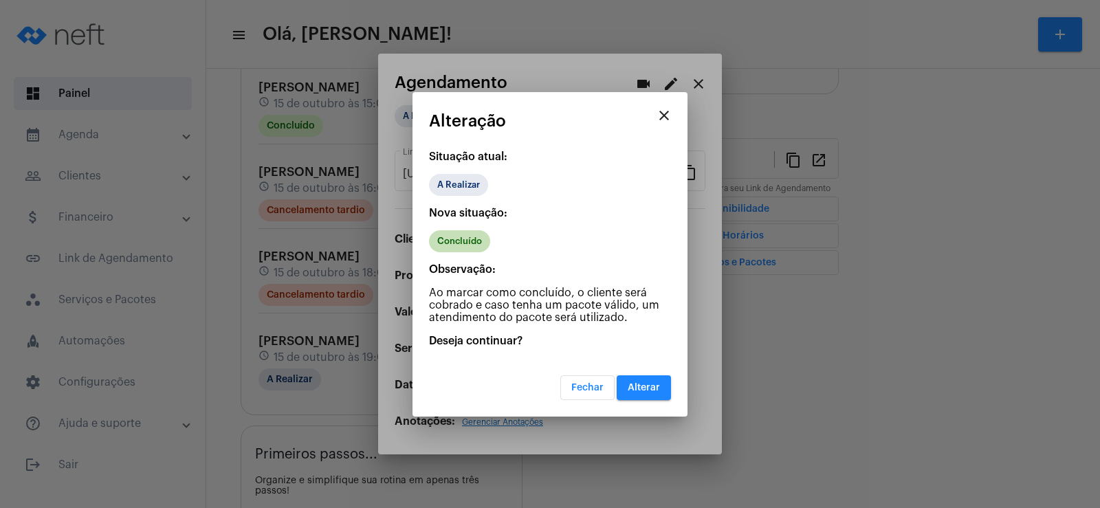  I want to click on span: Alterar, so click(644, 388).